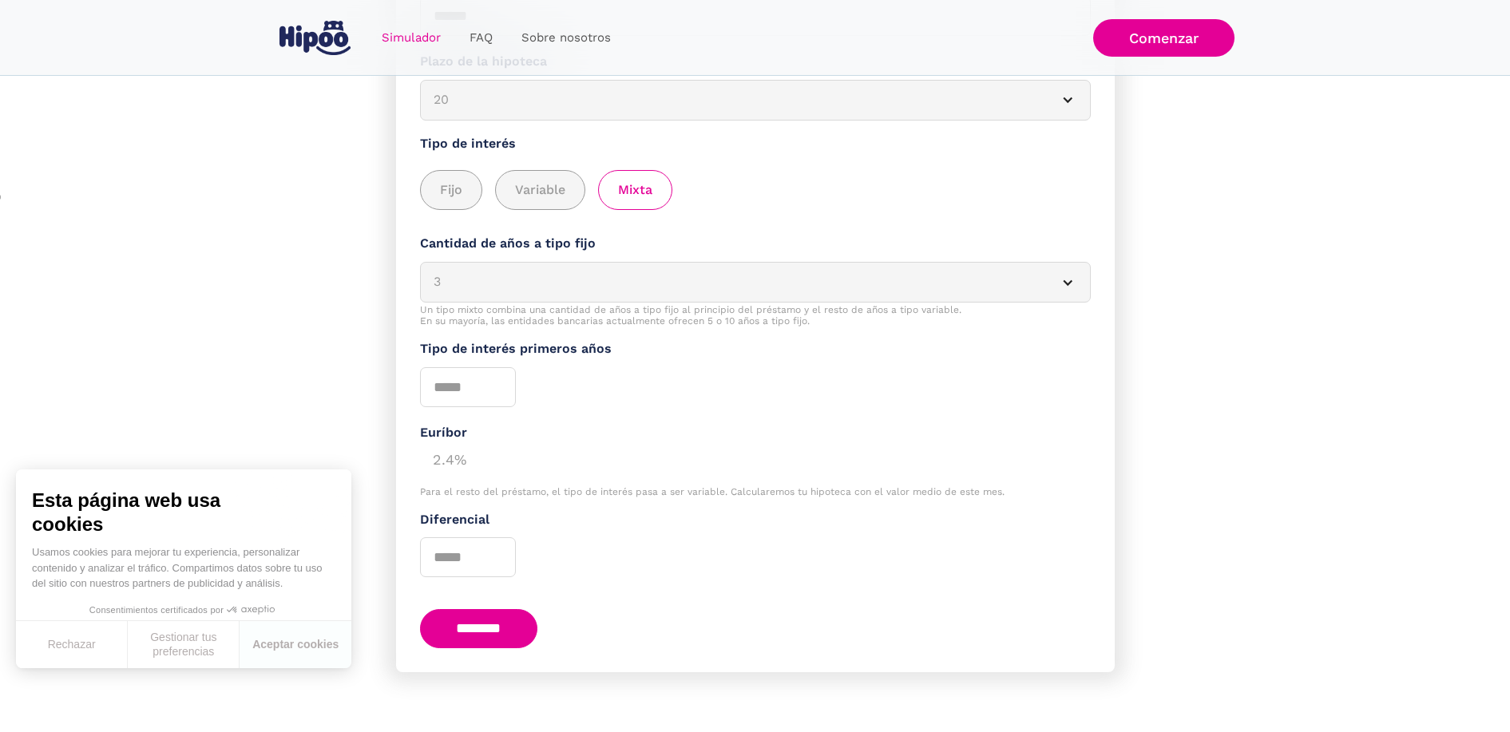  I want to click on span: Variable, so click(540, 190).